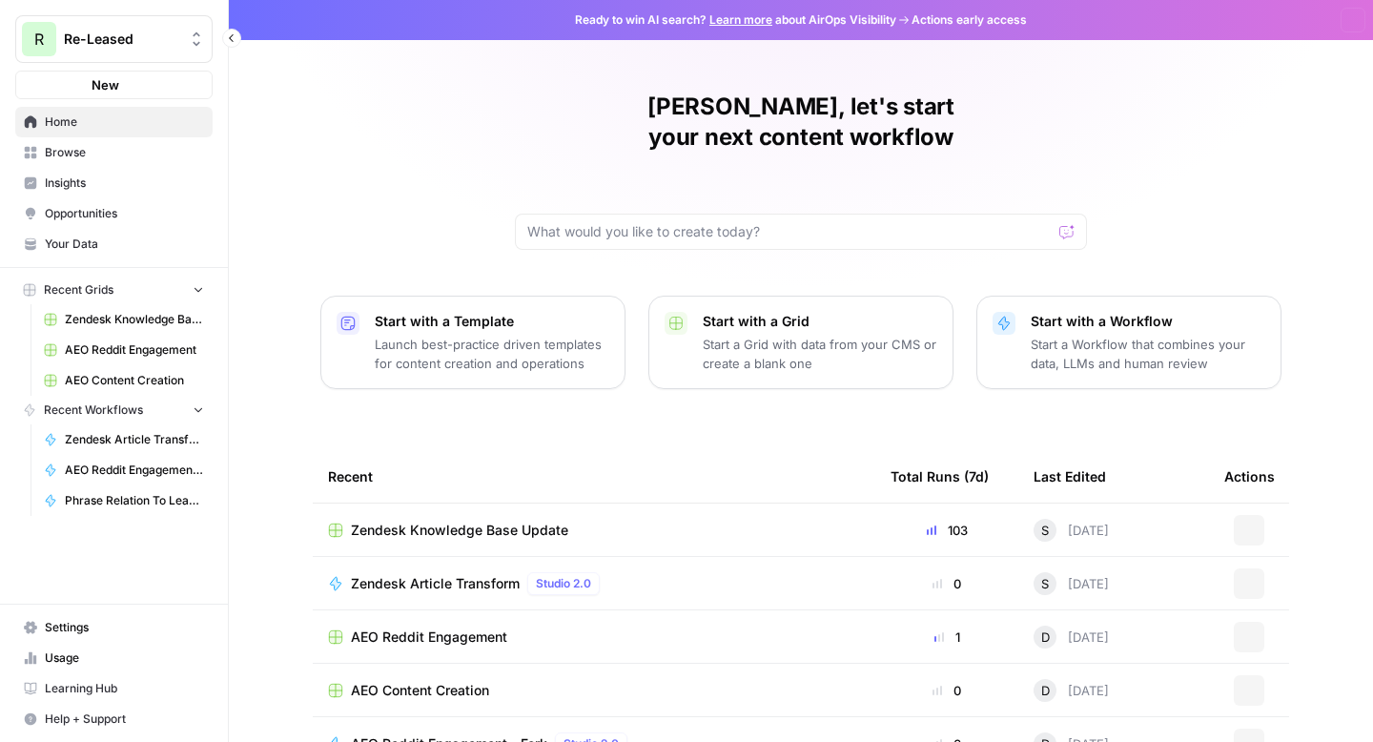 The width and height of the screenshot is (1373, 742). What do you see at coordinates (801, 342) in the screenshot?
I see `button: Start with a GridStart a Grid with data from your CMS or create a blank one` at bounding box center [801, 342].